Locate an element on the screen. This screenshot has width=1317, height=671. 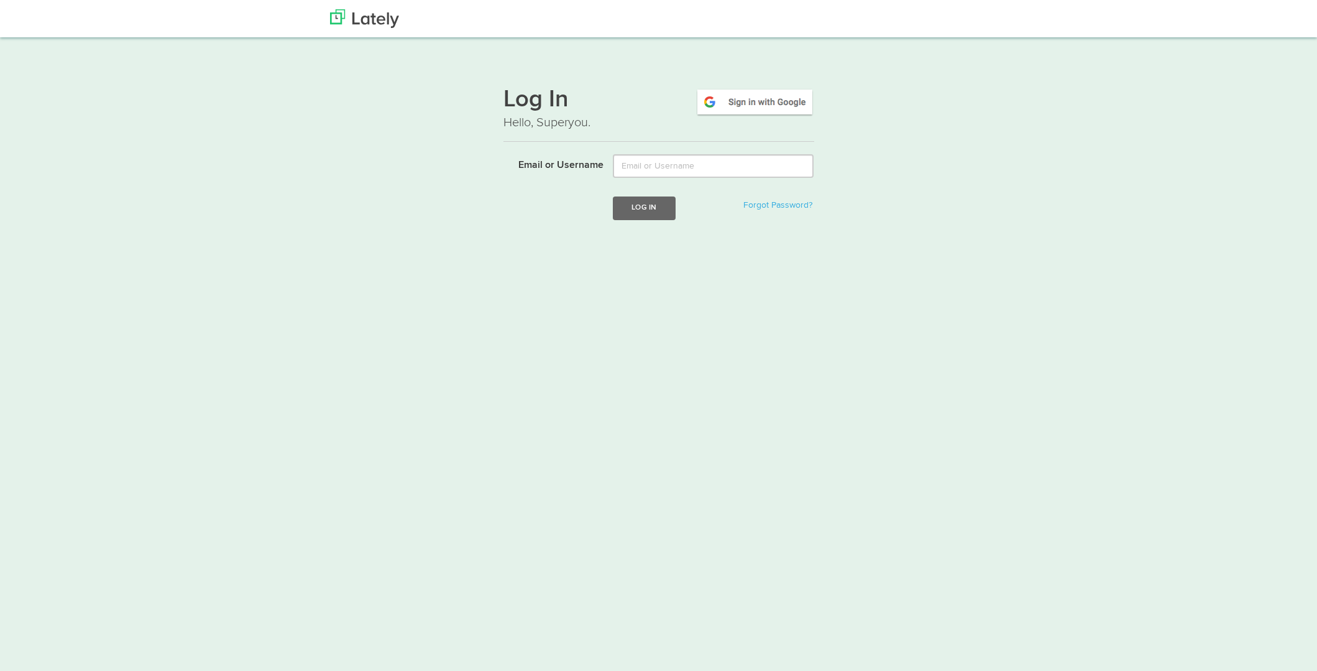
img: google-signin.png is located at coordinates (755, 102).